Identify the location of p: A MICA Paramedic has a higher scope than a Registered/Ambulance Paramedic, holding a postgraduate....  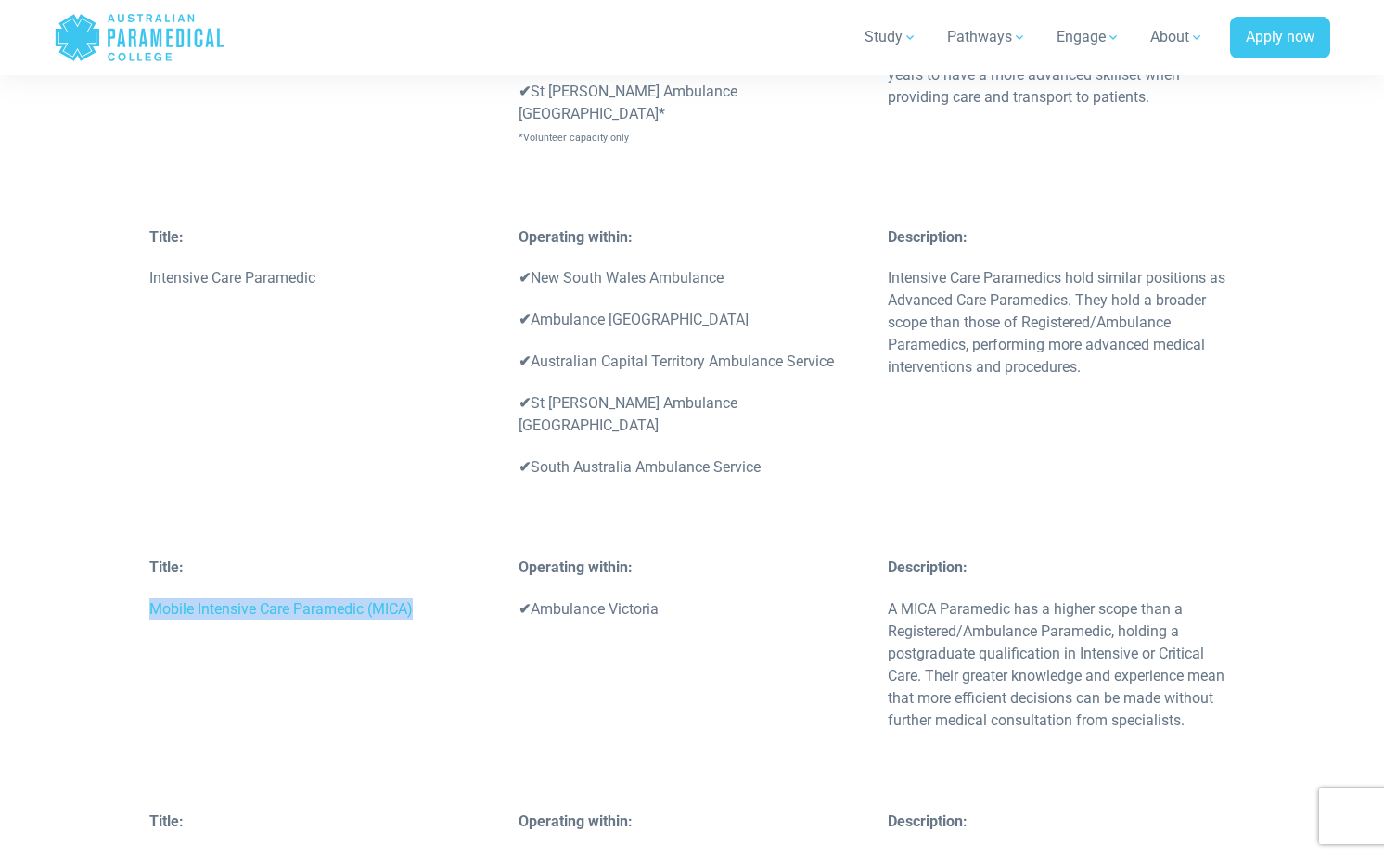
(1061, 665).